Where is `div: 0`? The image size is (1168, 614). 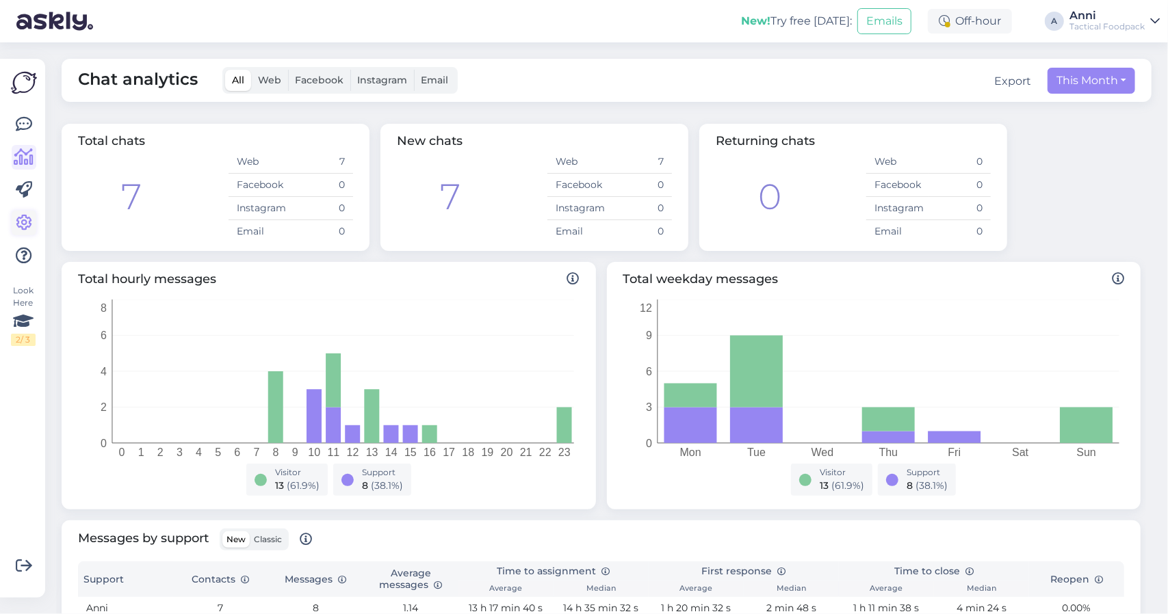 div: 0 is located at coordinates (770, 197).